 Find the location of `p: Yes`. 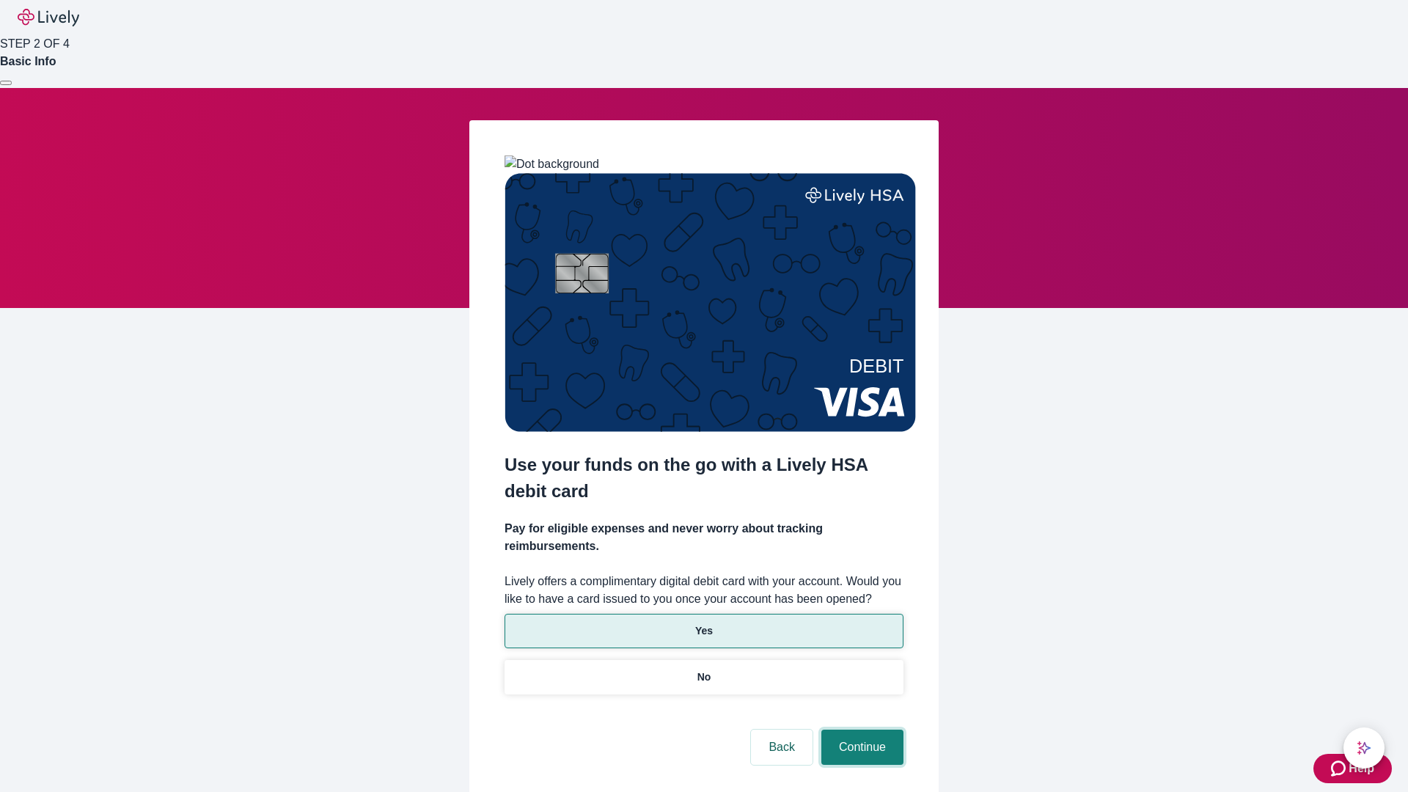

p: Yes is located at coordinates (704, 631).